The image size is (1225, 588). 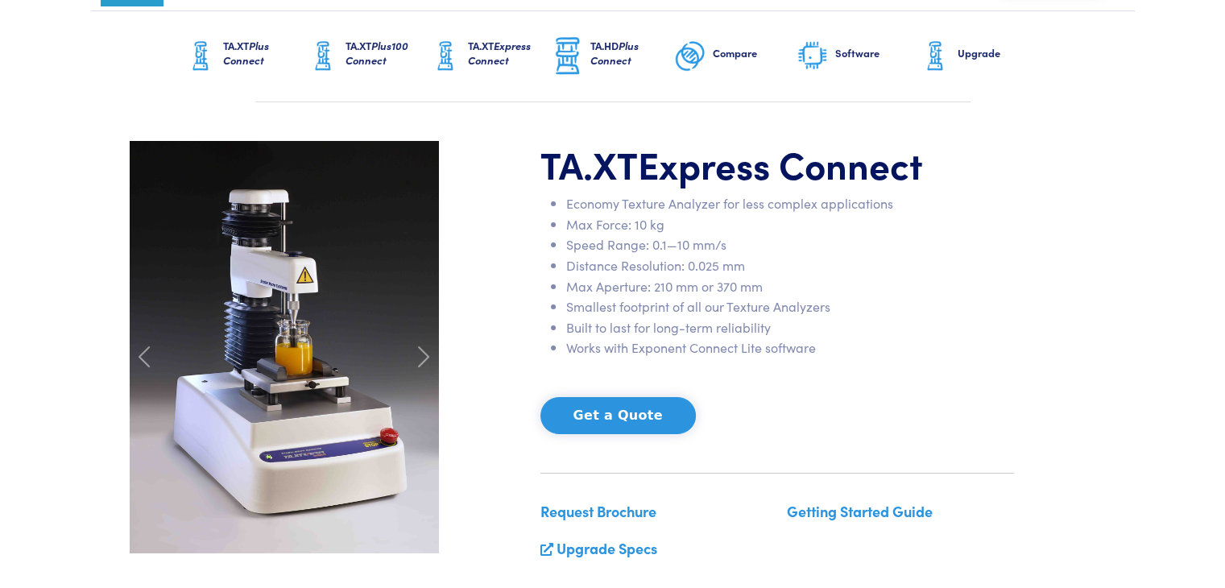 I want to click on h6: Compare, so click(x=755, y=53).